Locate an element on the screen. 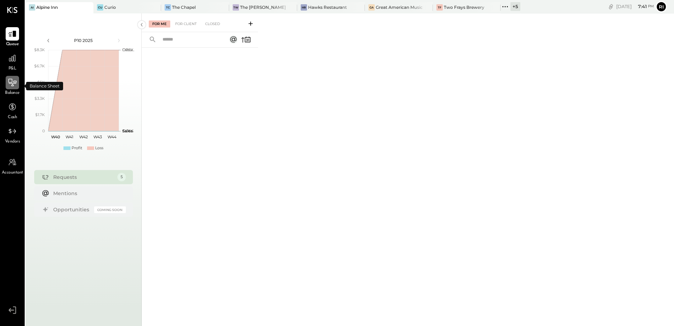 This screenshot has height=326, width=674. div: Balance Sheet is located at coordinates (44, 86).